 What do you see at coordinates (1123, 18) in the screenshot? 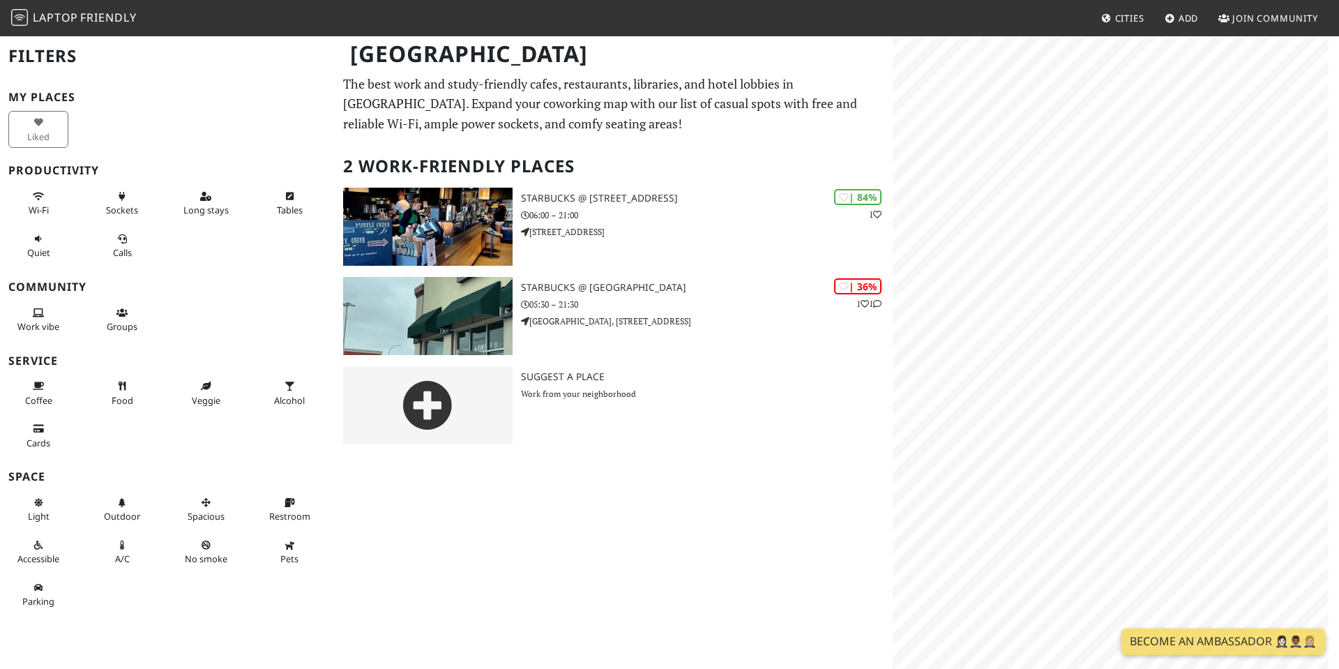
I see `a: Cities` at bounding box center [1123, 18].